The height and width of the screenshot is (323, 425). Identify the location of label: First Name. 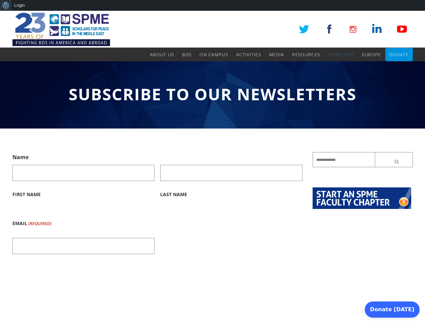
(83, 193).